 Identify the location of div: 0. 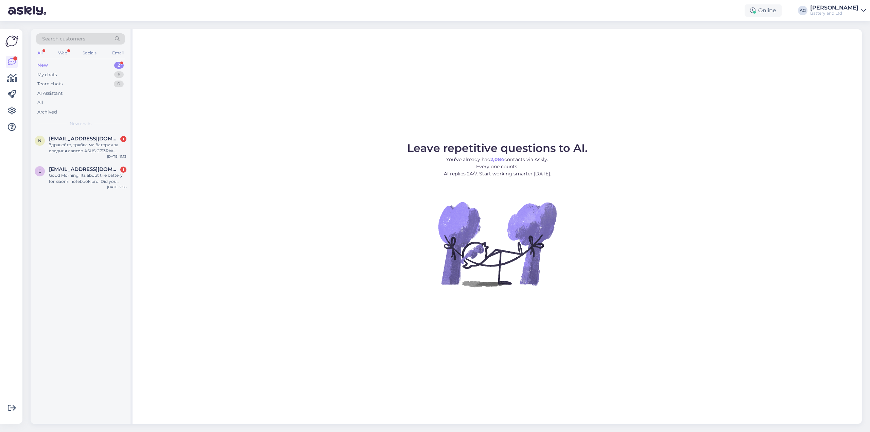
(119, 84).